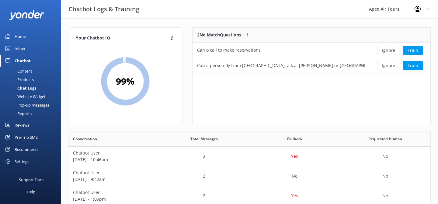 This screenshot has height=204, width=438. I want to click on div: Settings, so click(22, 162).